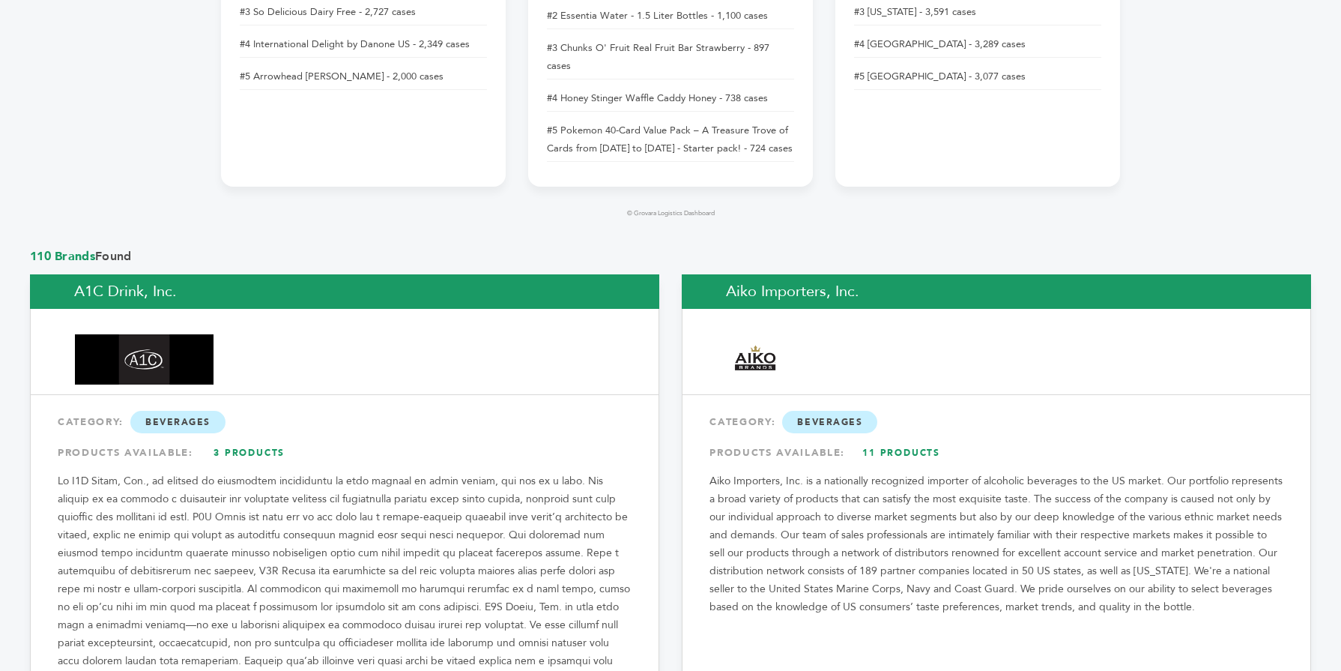 The image size is (1341, 671). Describe the element at coordinates (250, 453) in the screenshot. I see `a: 3 Products` at that location.